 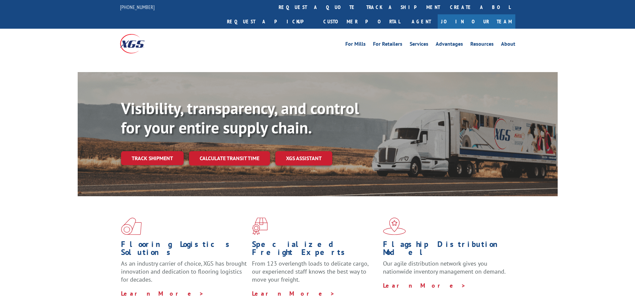 What do you see at coordinates (131, 226) in the screenshot?
I see `img: xgs-icon-total-supply-chain-intelligence-red` at bounding box center [131, 226].